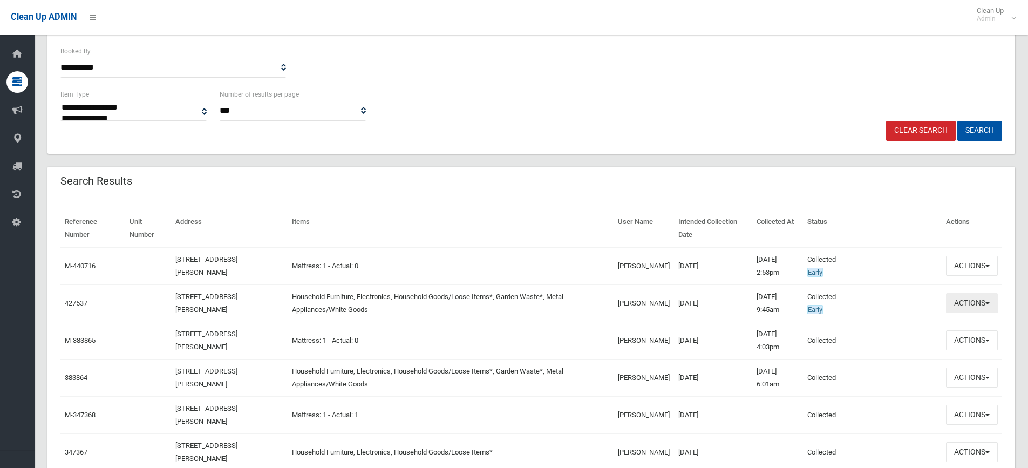  Describe the element at coordinates (80, 266) in the screenshot. I see `a: M-440716` at that location.